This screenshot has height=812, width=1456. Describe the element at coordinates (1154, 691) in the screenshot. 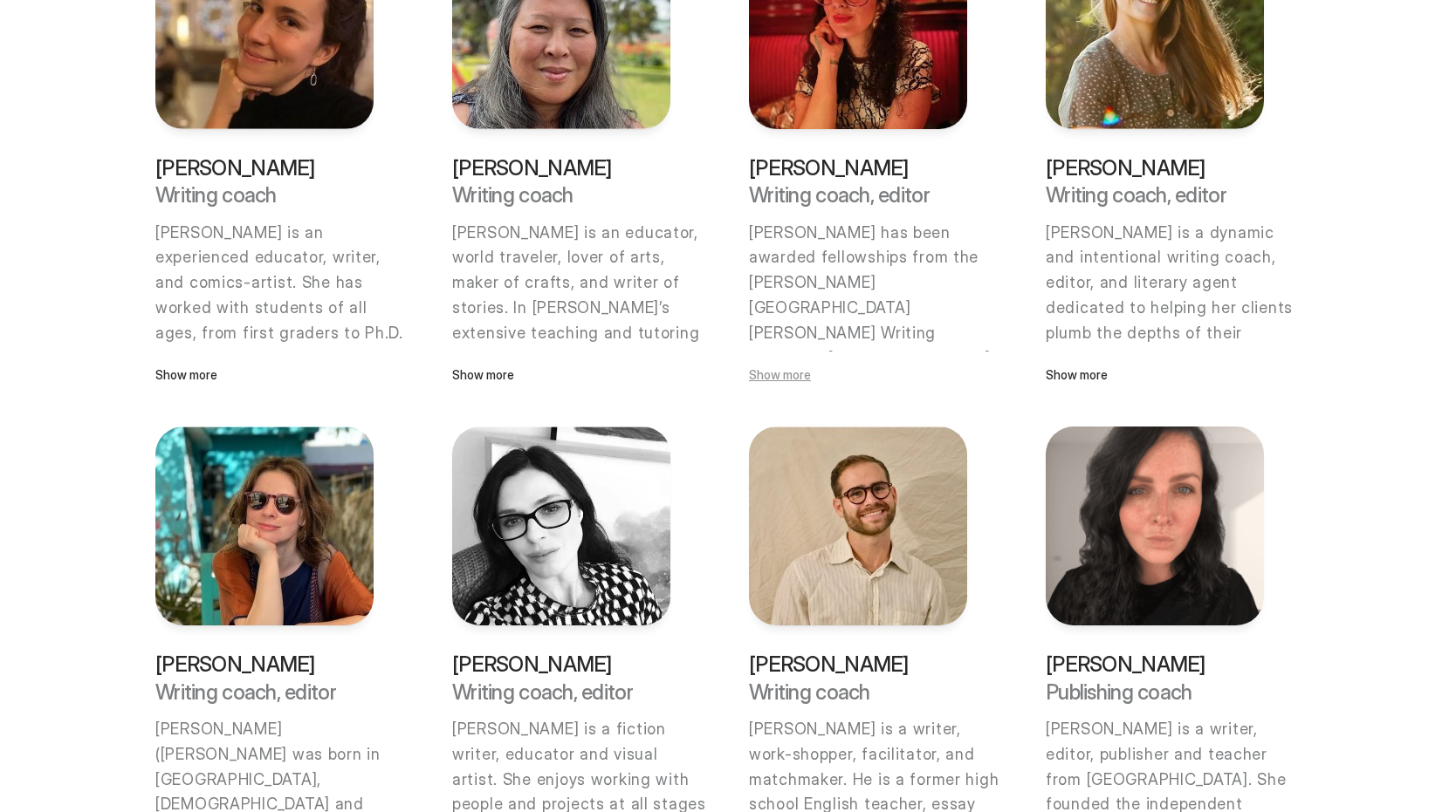

I see `p: Publishing coach` at that location.